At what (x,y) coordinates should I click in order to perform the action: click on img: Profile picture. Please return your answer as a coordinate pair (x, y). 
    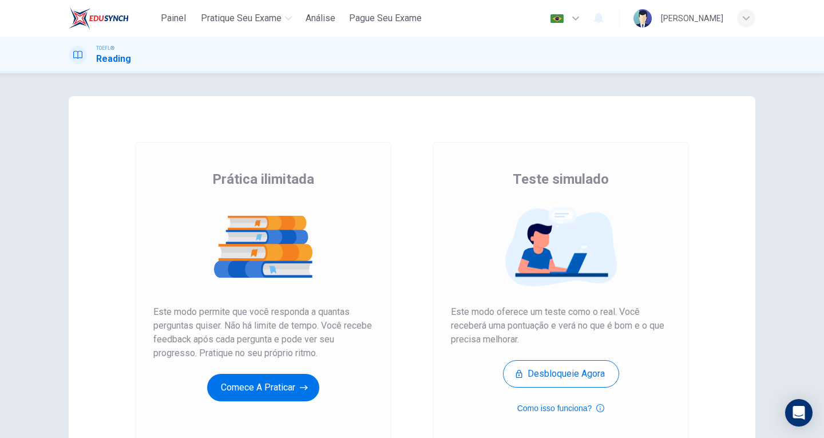
    Looking at the image, I should click on (642, 18).